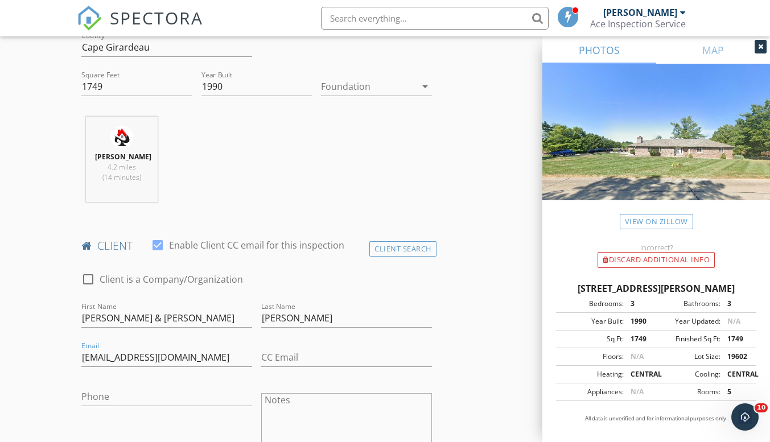 The image size is (770, 442). What do you see at coordinates (591, 375) in the screenshot?
I see `div: Heating:` at bounding box center [591, 375].